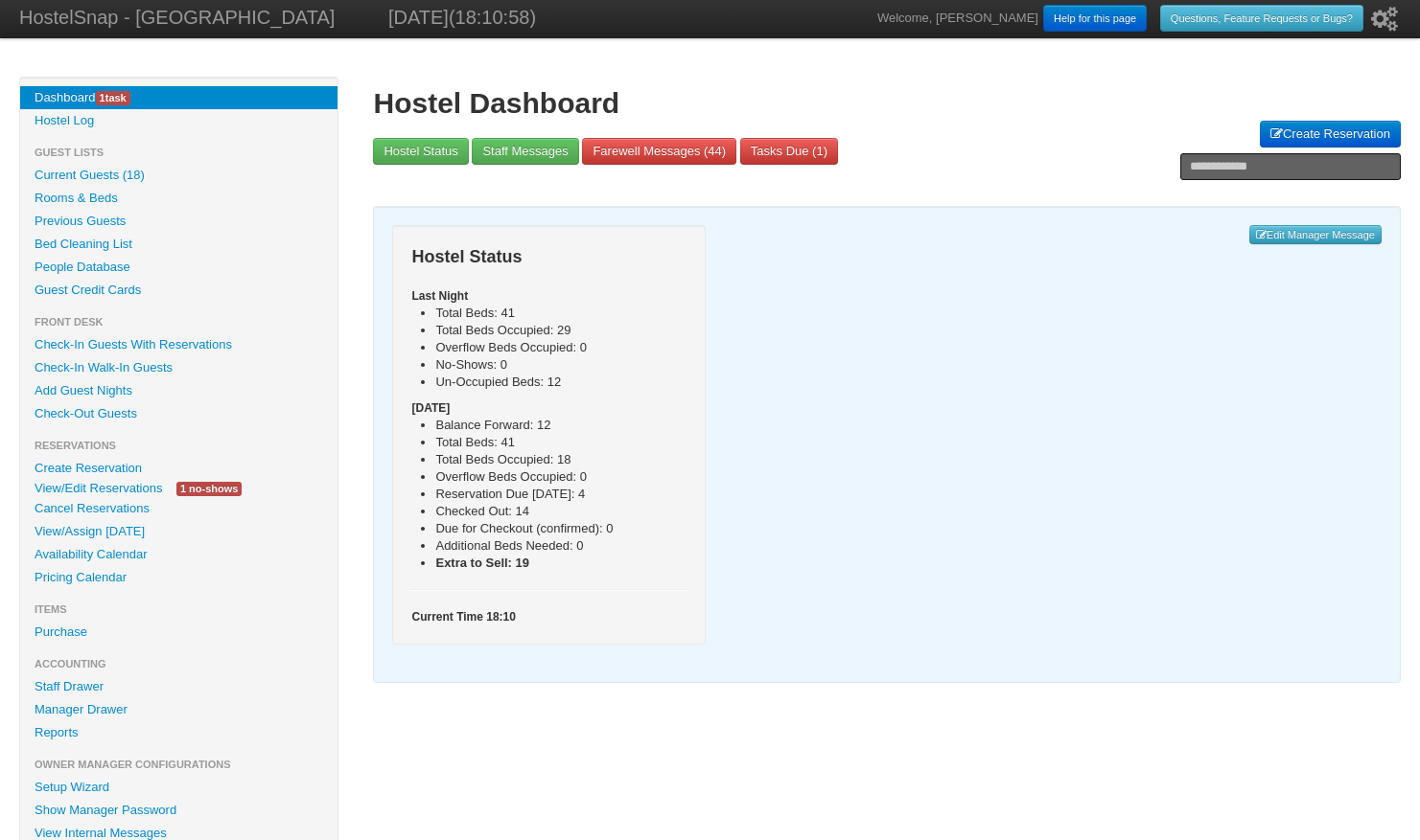  I want to click on a: Bed Cleaning List, so click(179, 244).